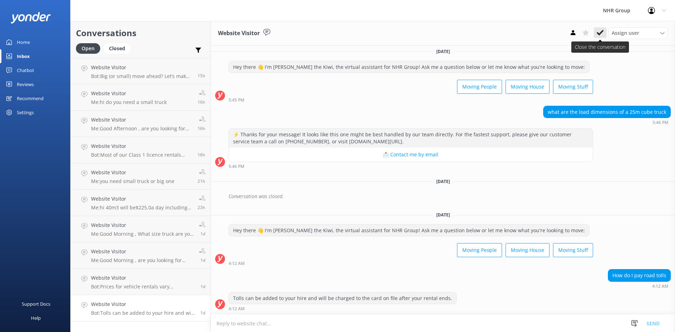 The width and height of the screenshot is (675, 332). What do you see at coordinates (36, 304) in the screenshot?
I see `div: Support Docs` at bounding box center [36, 304].